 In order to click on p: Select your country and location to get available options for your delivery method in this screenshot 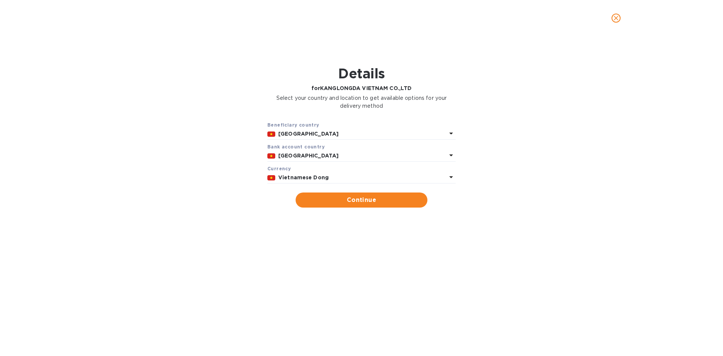, I will do `click(361, 102)`.